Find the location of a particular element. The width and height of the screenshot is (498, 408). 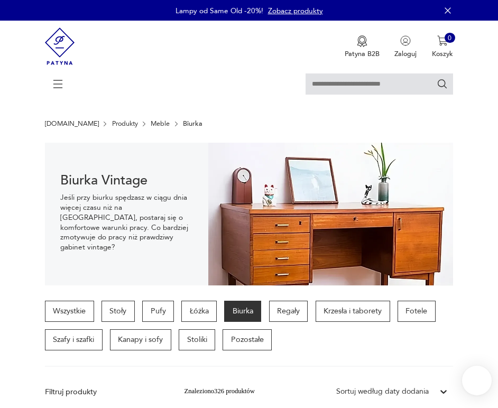

div: Sortuj według daty dodania is located at coordinates (382, 392).